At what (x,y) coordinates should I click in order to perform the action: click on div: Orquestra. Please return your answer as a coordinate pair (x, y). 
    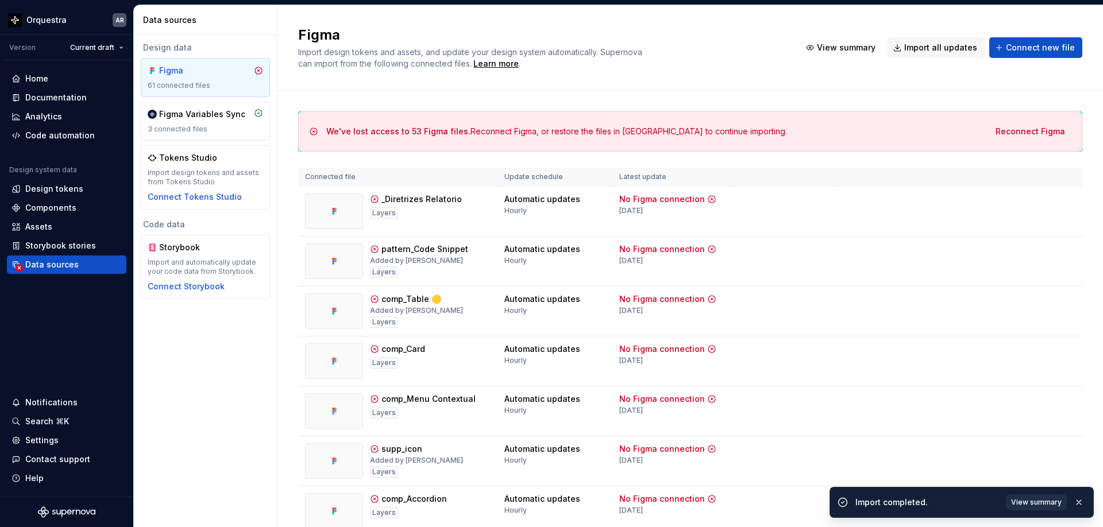
    Looking at the image, I should click on (47, 20).